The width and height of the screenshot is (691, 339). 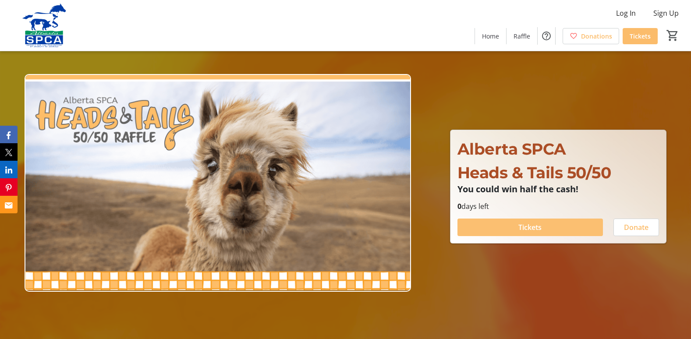 I want to click on span: Alberta SPCA, so click(x=512, y=149).